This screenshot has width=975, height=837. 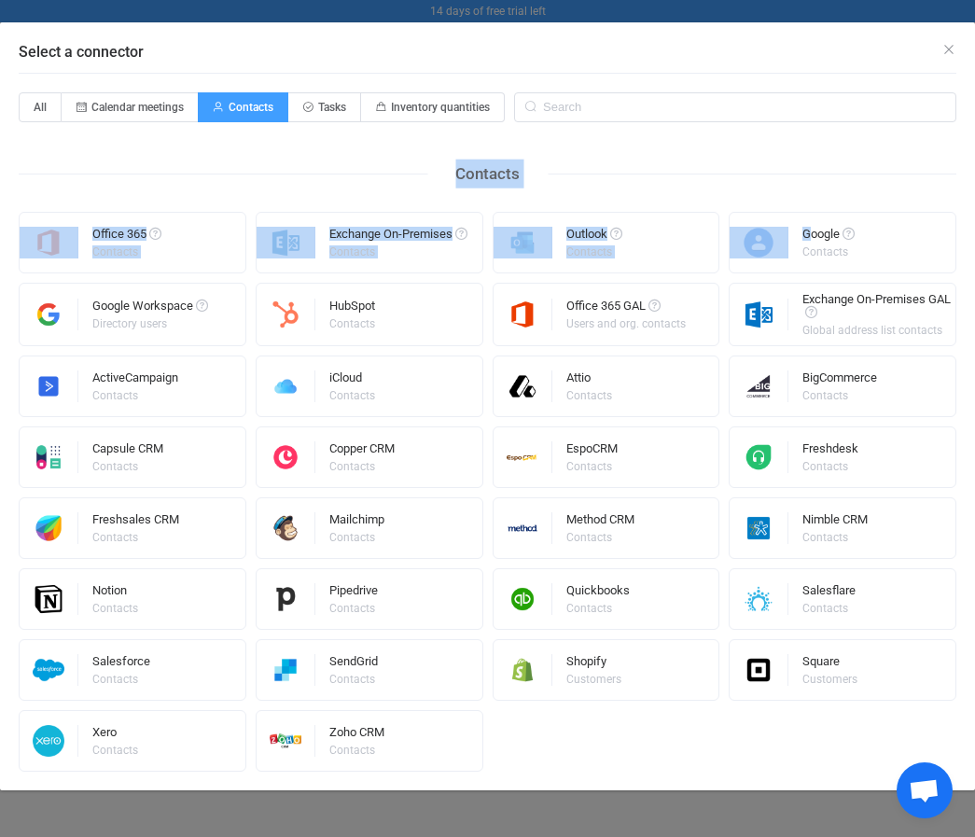 What do you see at coordinates (879, 309) in the screenshot?
I see `div: Exchange On-Premises GAL` at bounding box center [879, 309].